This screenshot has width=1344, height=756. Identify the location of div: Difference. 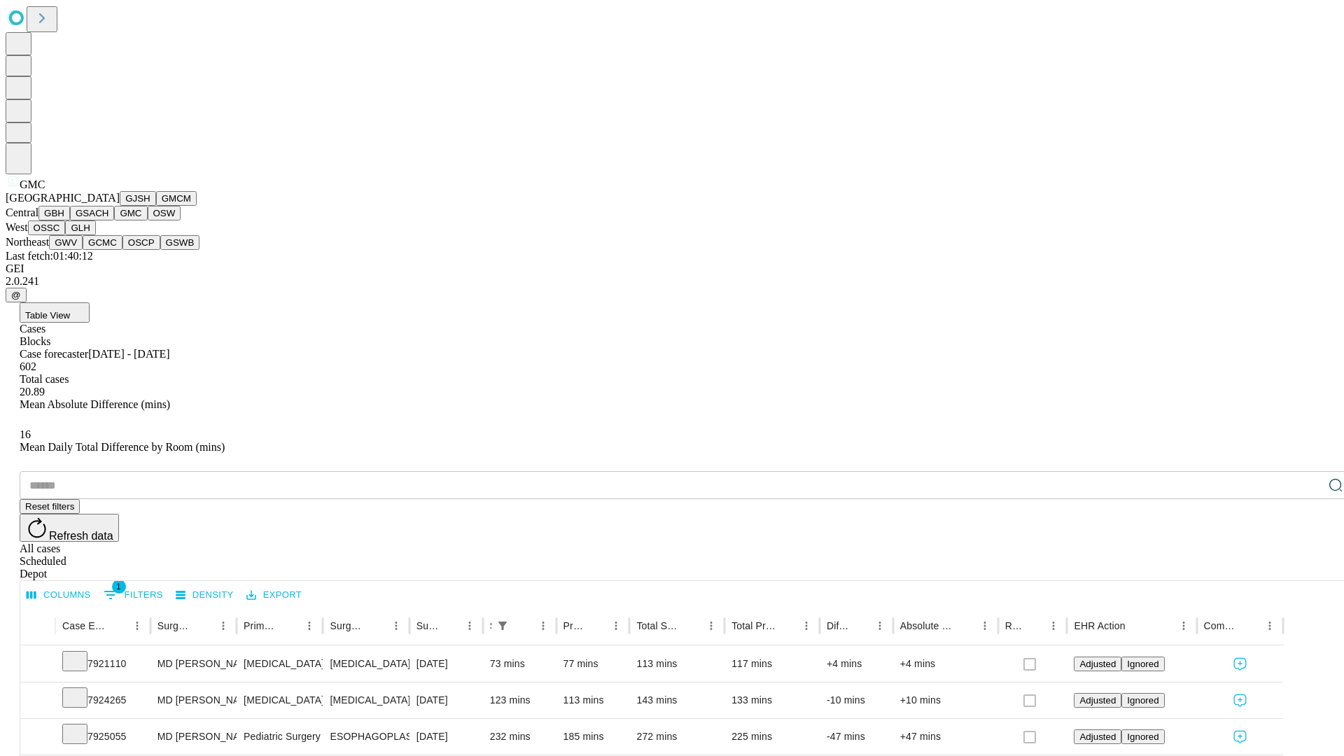
(838, 626).